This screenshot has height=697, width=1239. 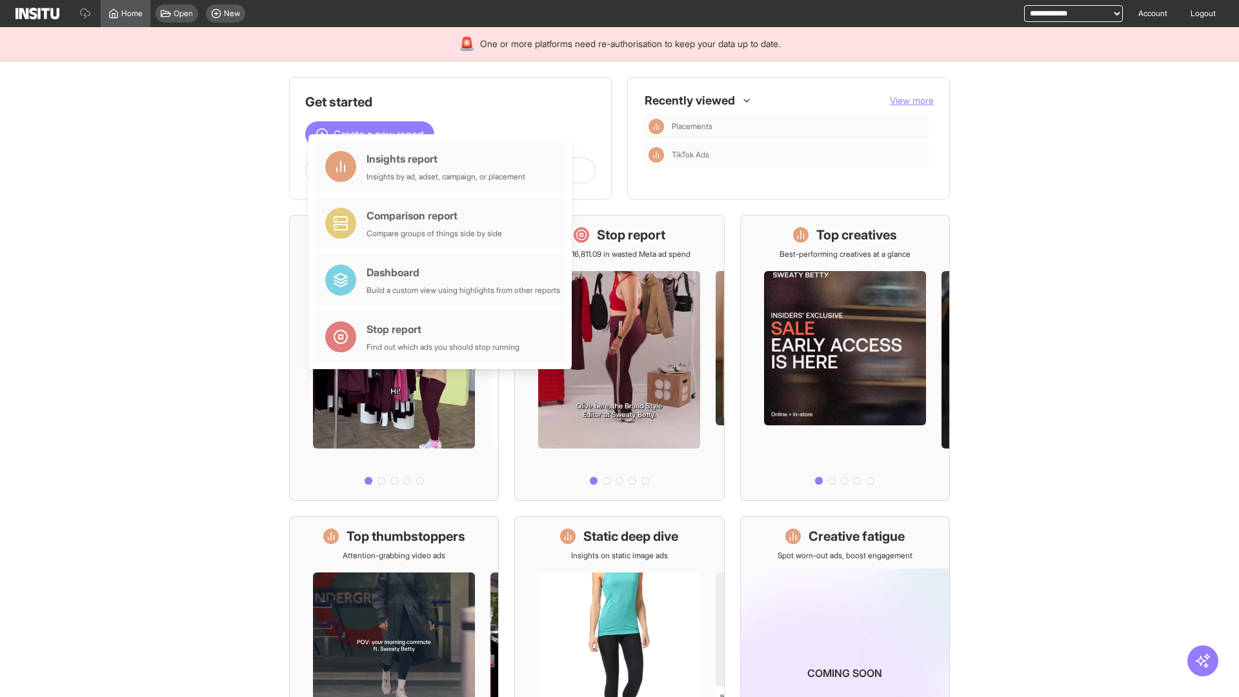 I want to click on button: View more, so click(x=912, y=101).